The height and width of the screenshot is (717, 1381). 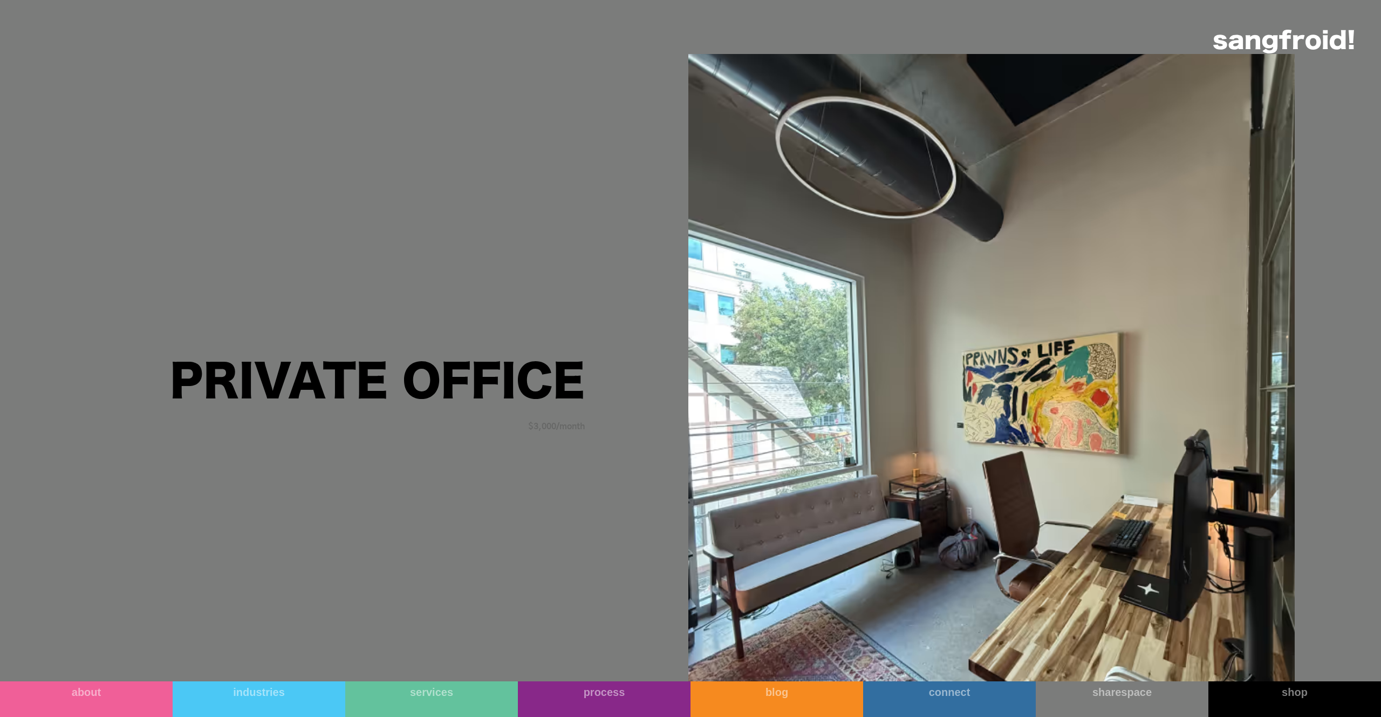 I want to click on a: connect, so click(x=950, y=699).